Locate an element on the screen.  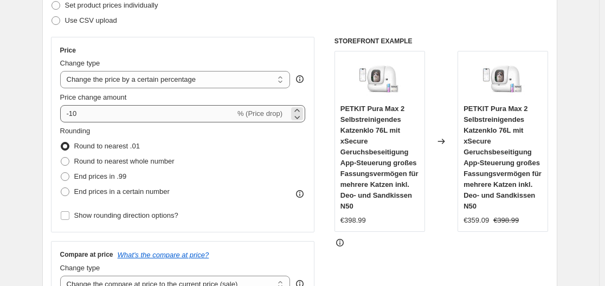
span: Round to nearest whole number is located at coordinates (124, 161).